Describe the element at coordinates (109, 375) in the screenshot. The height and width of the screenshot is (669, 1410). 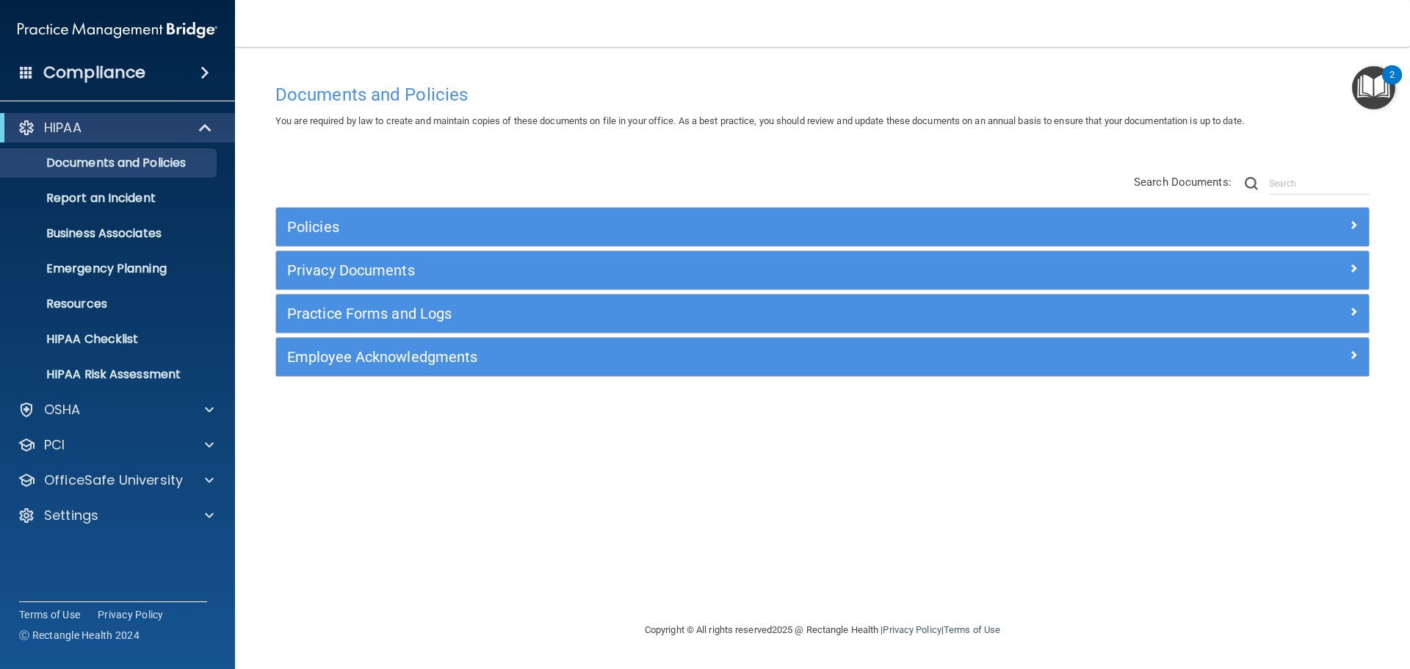
I see `p: HIPAA Risk Assessment` at that location.